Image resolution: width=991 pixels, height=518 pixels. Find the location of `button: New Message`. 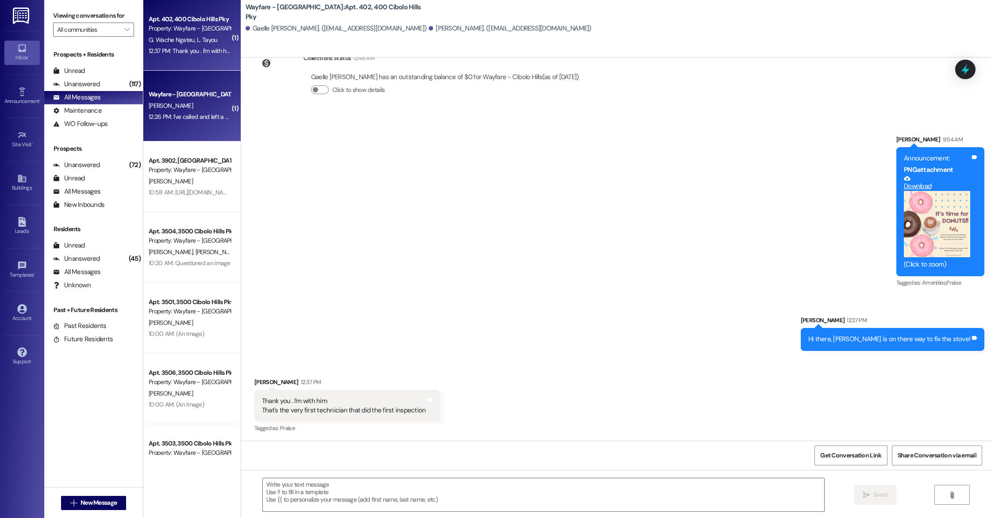

button: New Message is located at coordinates (94, 503).